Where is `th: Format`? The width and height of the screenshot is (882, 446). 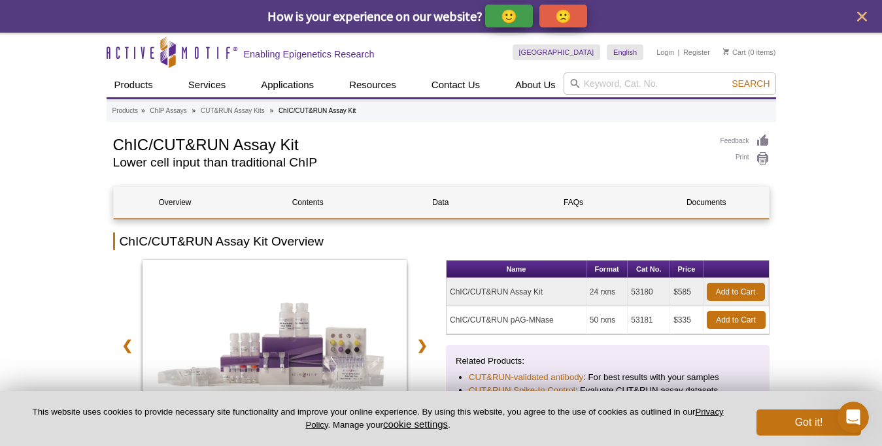 th: Format is located at coordinates (607, 269).